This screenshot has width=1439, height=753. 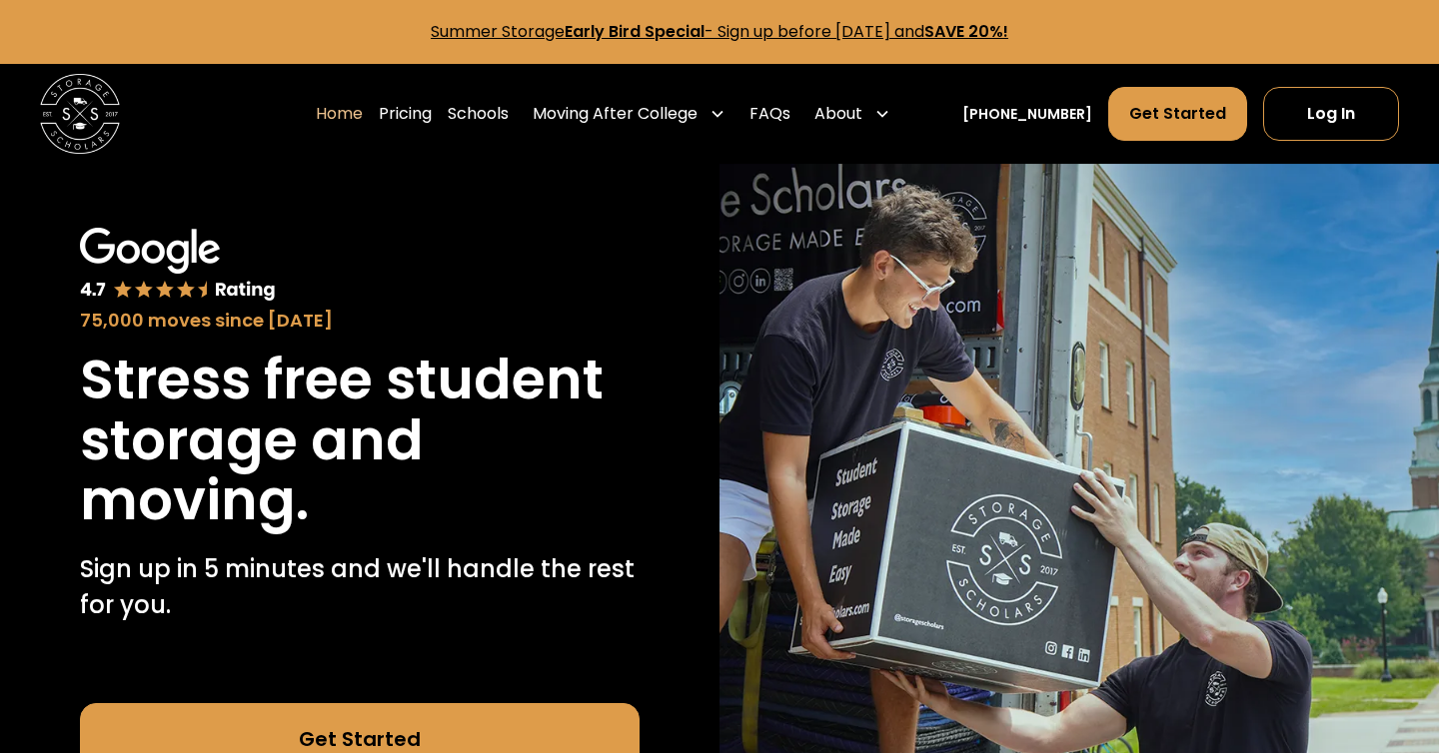 I want to click on p: Sign up in 5 minutes and we'll handle the rest for you., so click(x=360, y=588).